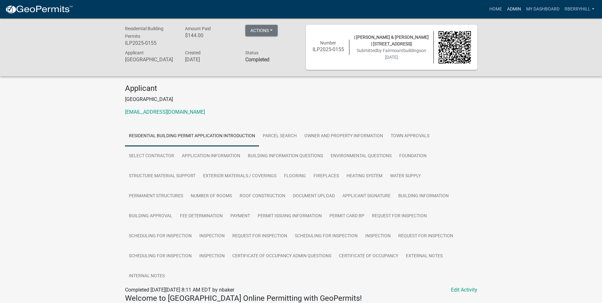 The image size is (602, 303). What do you see at coordinates (262, 196) in the screenshot?
I see `a: Roof Construction` at bounding box center [262, 196].